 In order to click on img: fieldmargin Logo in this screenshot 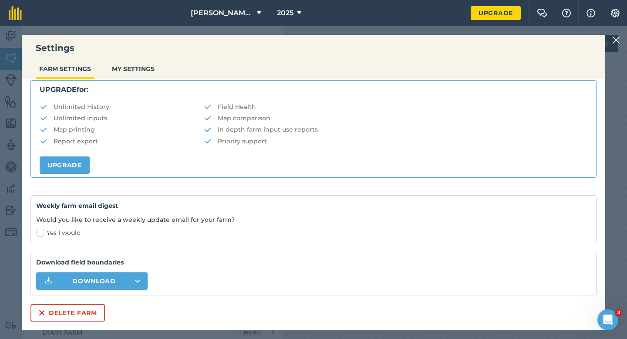, I will do `click(15, 13)`.